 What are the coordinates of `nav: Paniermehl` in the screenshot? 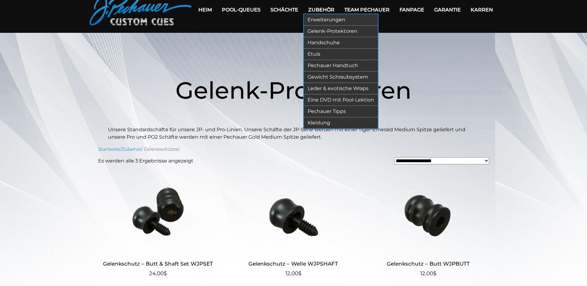 It's located at (294, 149).